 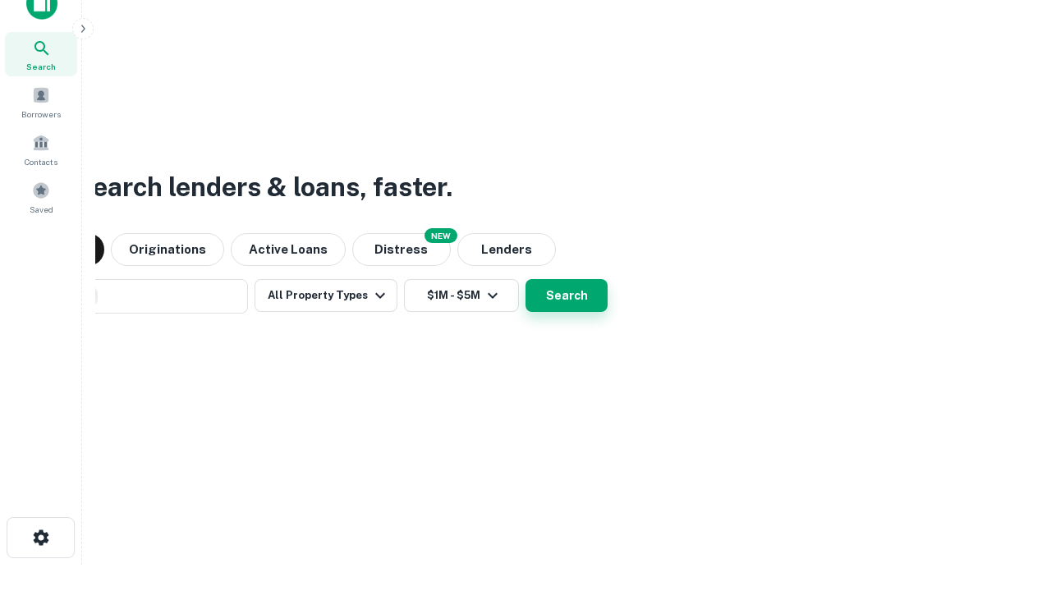 What do you see at coordinates (41, 149) in the screenshot?
I see `div: Contacts` at bounding box center [41, 149].